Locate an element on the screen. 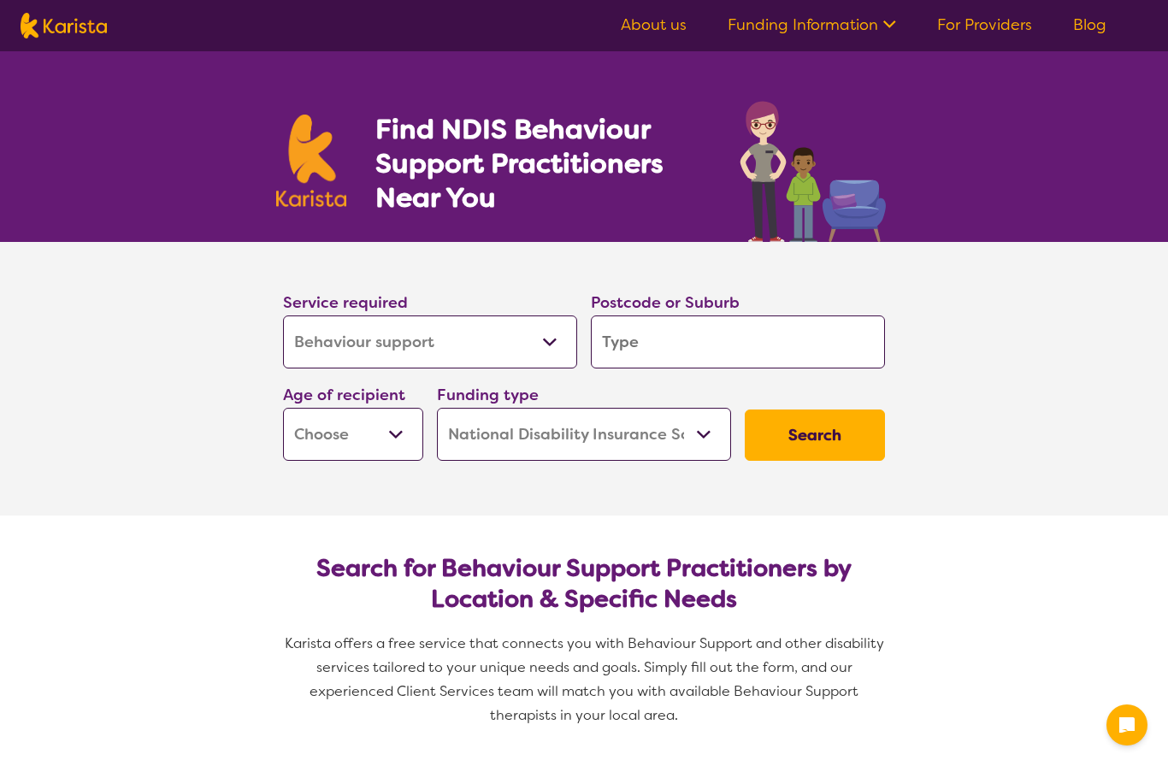 This screenshot has width=1168, height=766. img: behaviour-support is located at coordinates (813, 167).